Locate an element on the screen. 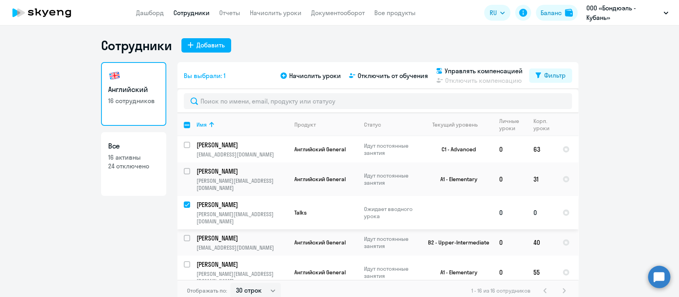 The height and width of the screenshot is (297, 679). a: Начислить уроки is located at coordinates (276, 13).